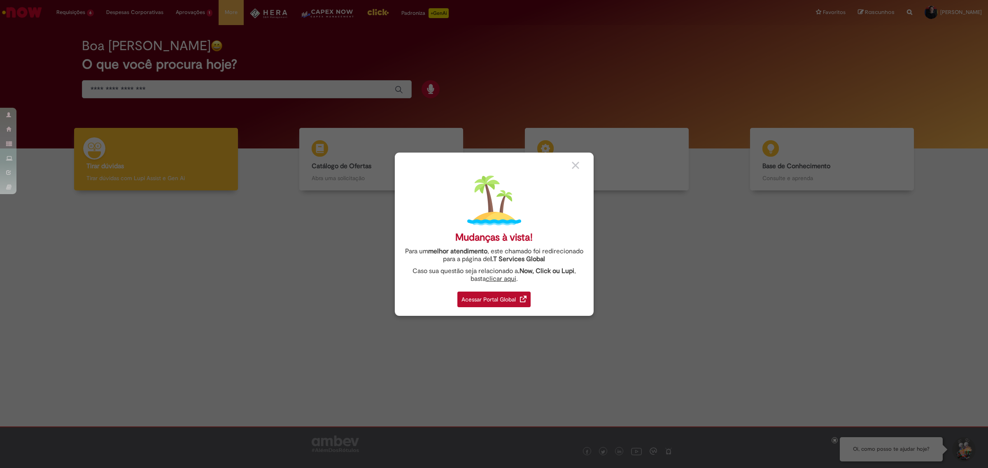 This screenshot has width=988, height=468. Describe the element at coordinates (494, 256) in the screenshot. I see `div: Para um , este chamado foi redirecionado para a página de` at that location.